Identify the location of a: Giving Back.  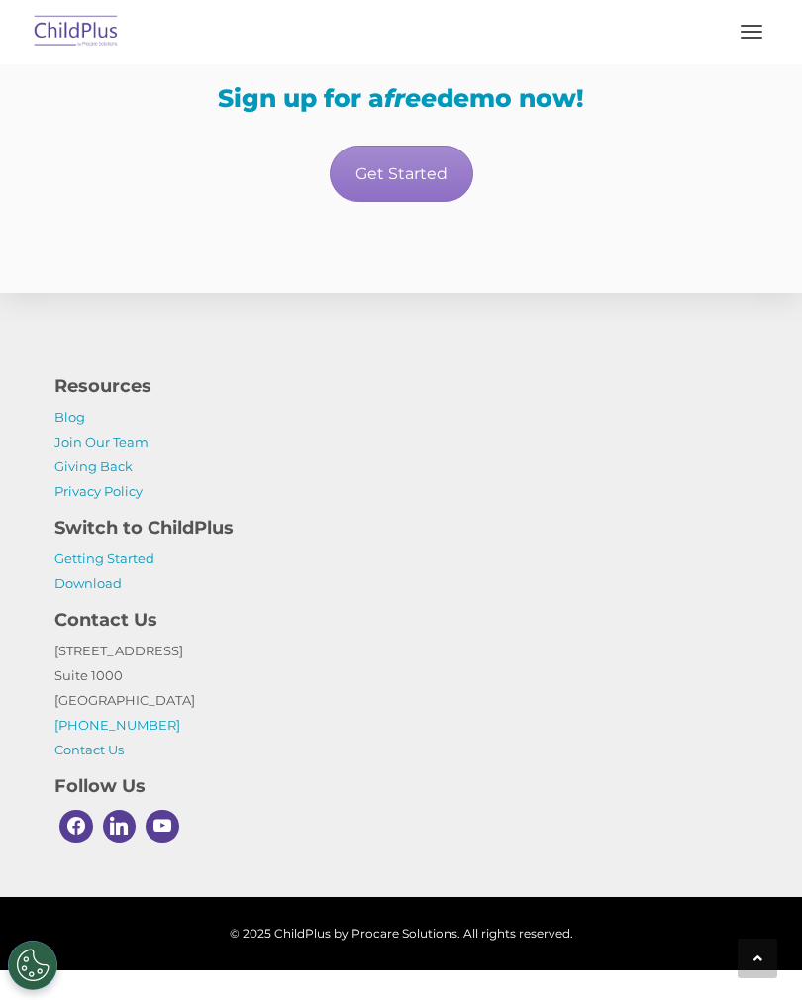
(93, 466).